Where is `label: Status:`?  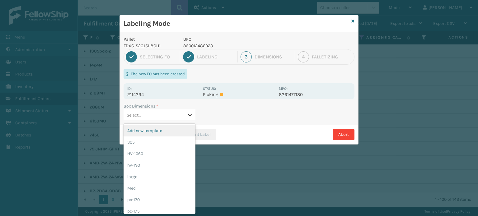
label: Status: is located at coordinates (210, 89).